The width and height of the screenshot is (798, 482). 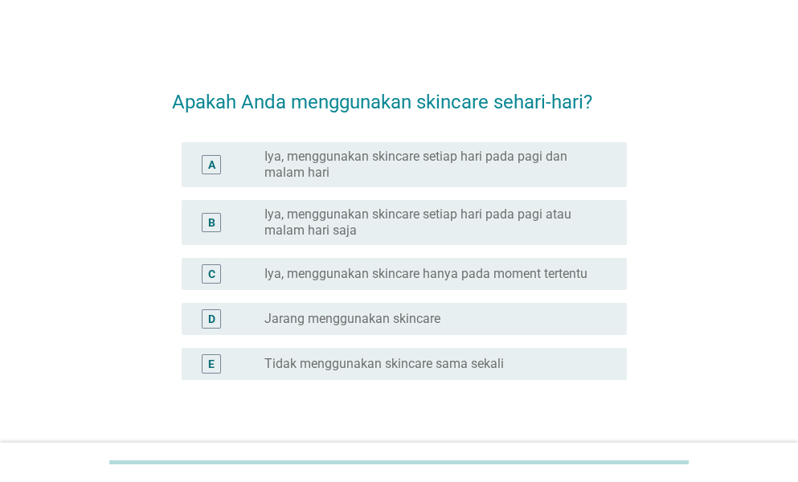 I want to click on label: Iya, menggunakan skincare hanya pada moment tertentu, so click(x=426, y=274).